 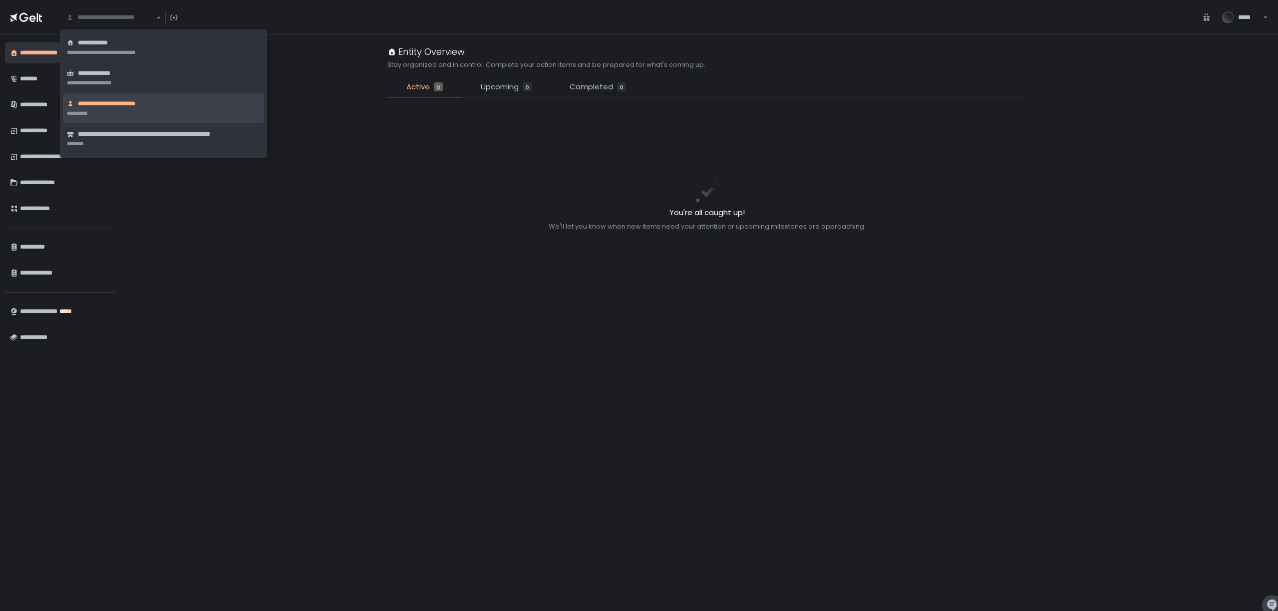 What do you see at coordinates (110, 17) in the screenshot?
I see `div: Search for option` at bounding box center [110, 17].